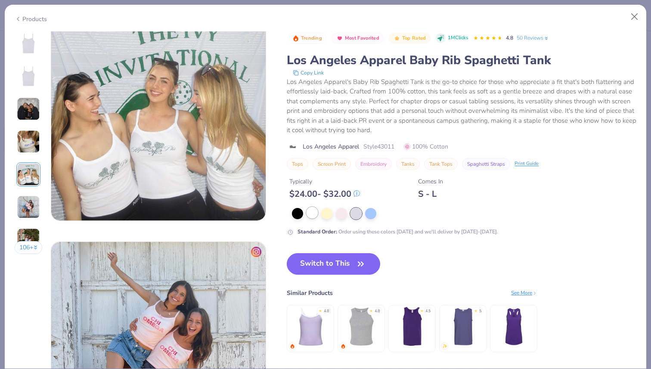 The height and width of the screenshot is (369, 651). Describe the element at coordinates (458, 38) in the screenshot. I see `span: 1M Clicks` at that location.